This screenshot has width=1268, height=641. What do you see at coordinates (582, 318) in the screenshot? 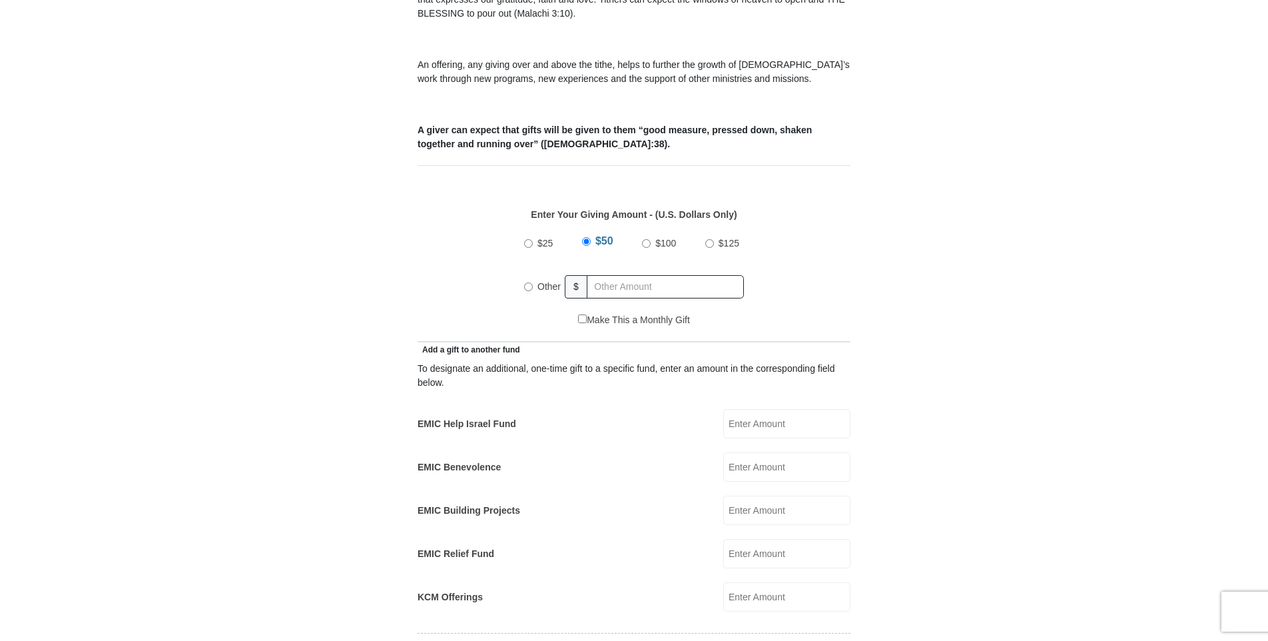
I see `input: Make This a Monthly Gift` at bounding box center [582, 318].